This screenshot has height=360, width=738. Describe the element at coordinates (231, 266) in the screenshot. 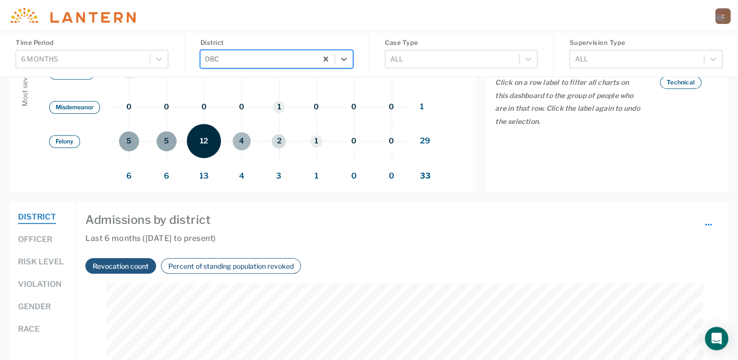

I see `button: Percent of standing population revoked` at that location.